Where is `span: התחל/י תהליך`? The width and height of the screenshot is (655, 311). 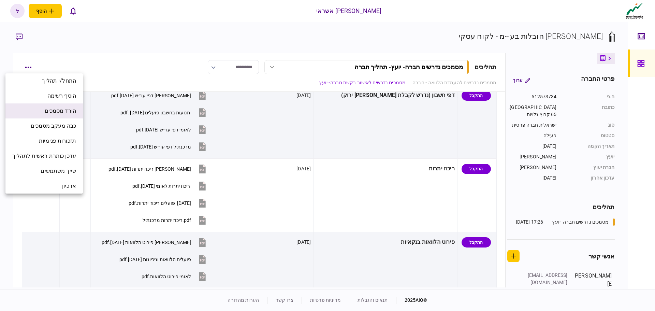 span: התחל/י תהליך is located at coordinates (59, 81).